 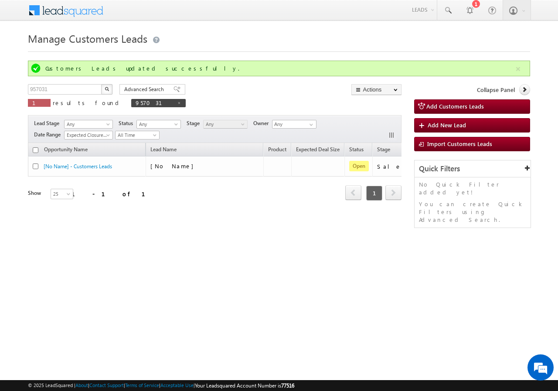 What do you see at coordinates (48, 123) in the screenshot?
I see `span: Lead Stage` at bounding box center [48, 123].